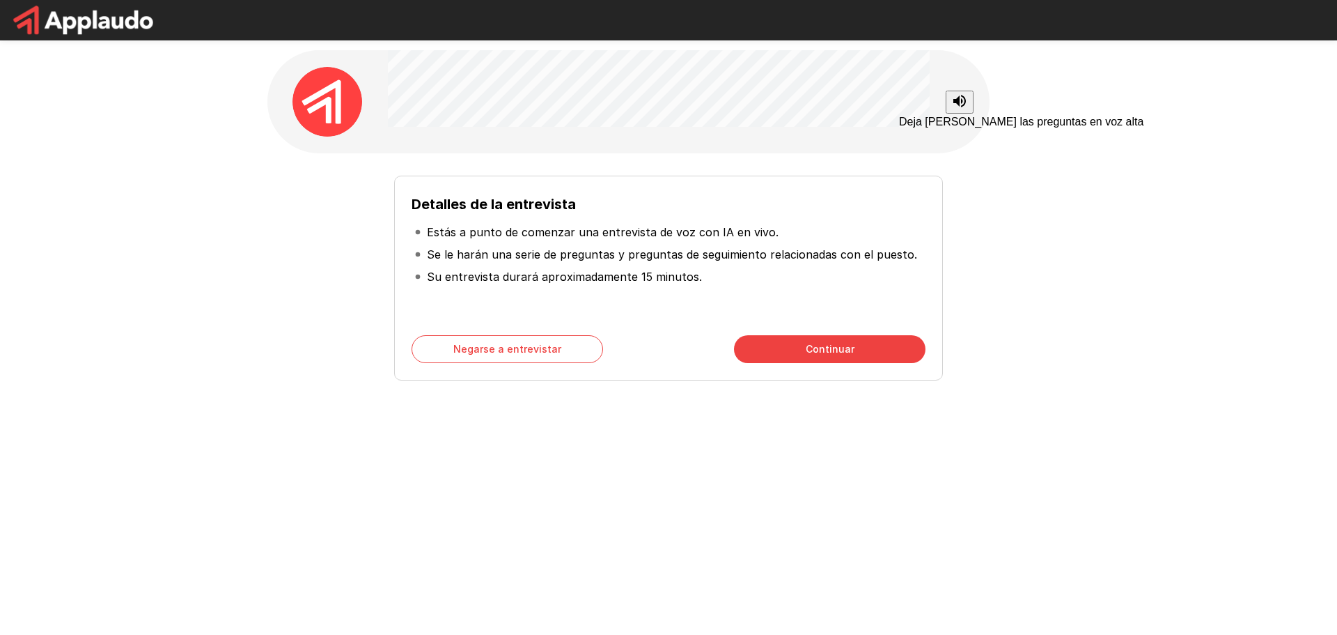 This screenshot has height=635, width=1337. I want to click on button: Negarse a entrevistar, so click(507, 349).